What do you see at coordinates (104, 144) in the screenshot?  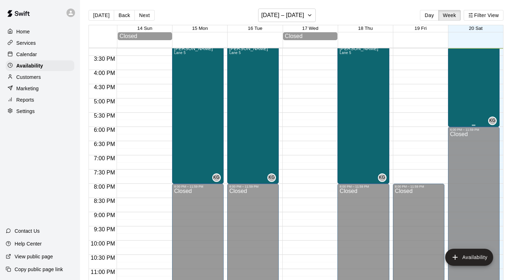 I see `span: 6:30 PM` at bounding box center [104, 144].